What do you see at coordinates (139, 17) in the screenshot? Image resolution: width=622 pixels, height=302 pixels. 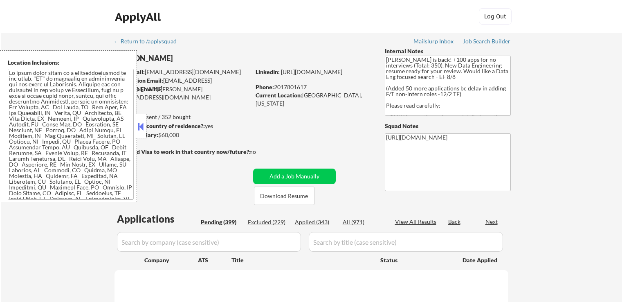 I see `div: ApplyAll` at bounding box center [139, 17].